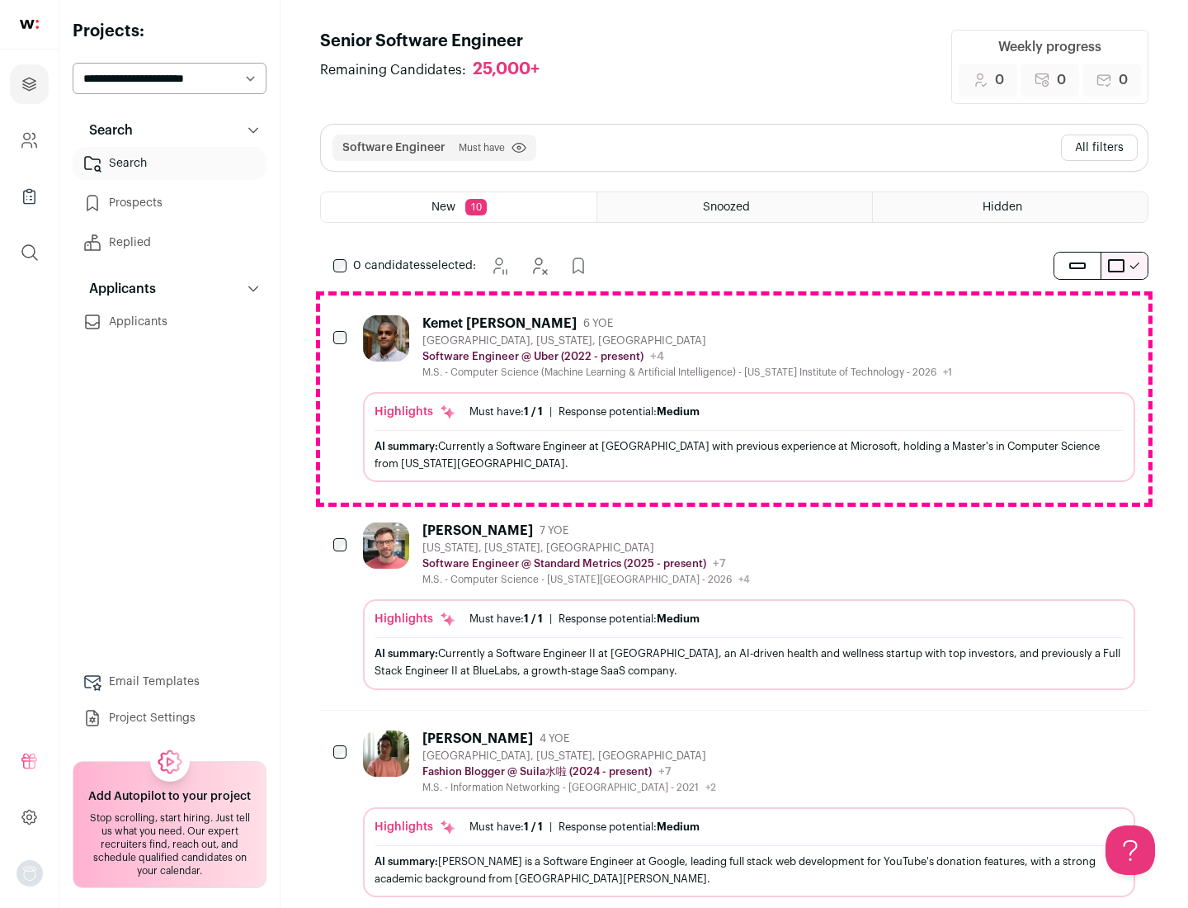 This screenshot has height=908, width=1188. Describe the element at coordinates (1010, 207) in the screenshot. I see `a: Hidden` at that location.